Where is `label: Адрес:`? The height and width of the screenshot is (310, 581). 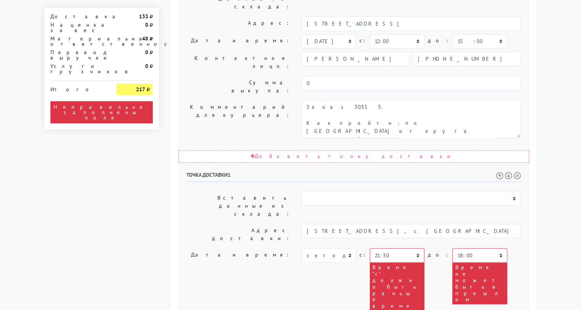 label: Адрес: is located at coordinates (239, 24).